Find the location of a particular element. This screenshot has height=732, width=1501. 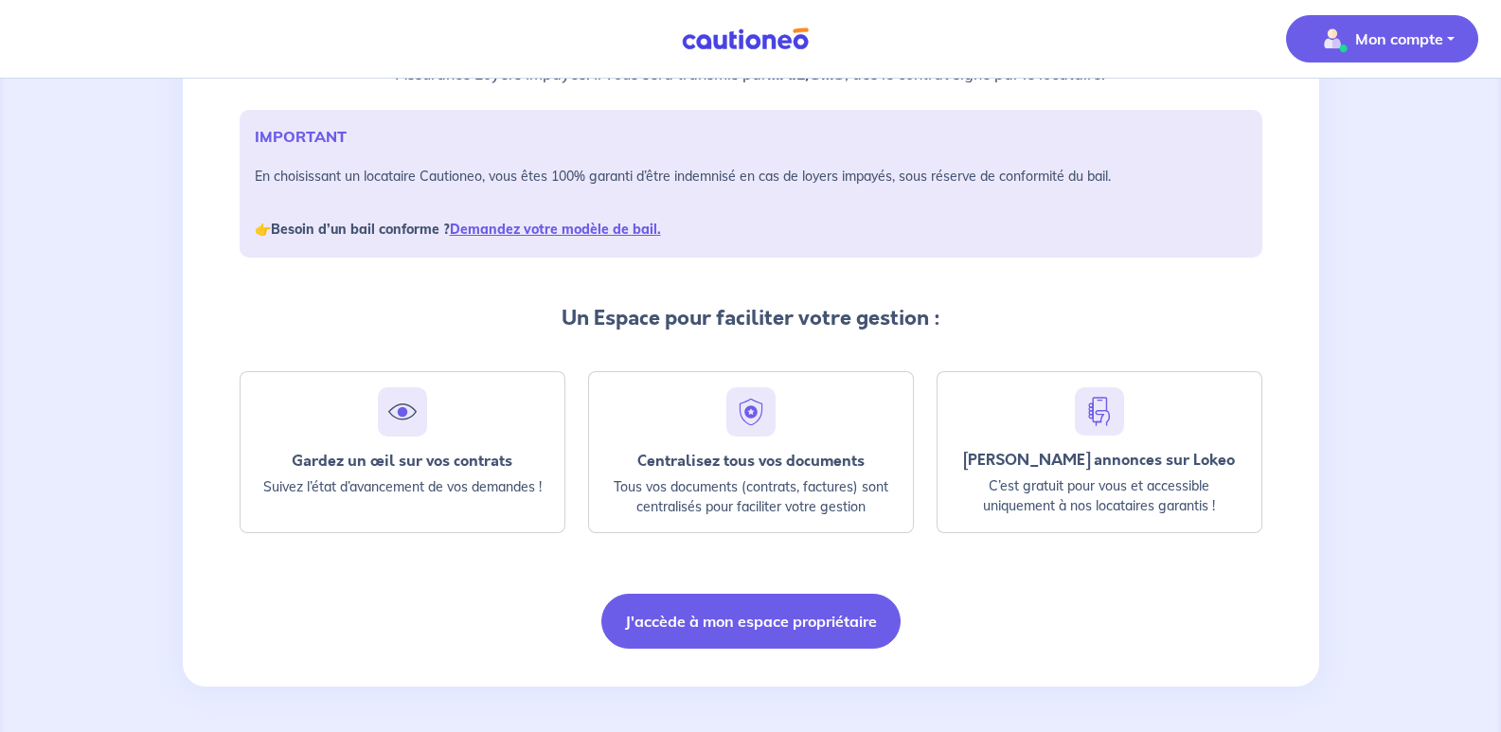

p: Mon compte is located at coordinates (1399, 39).